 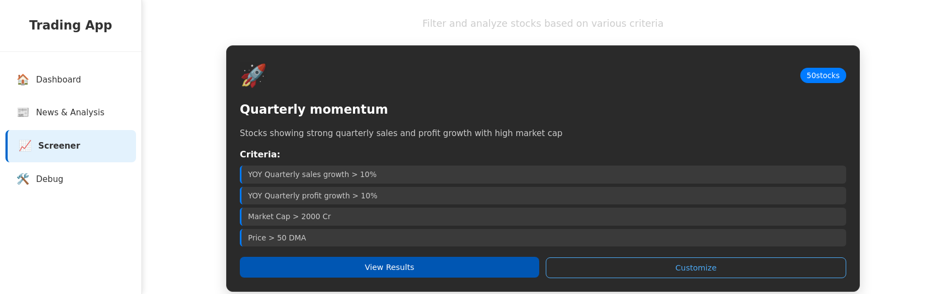 What do you see at coordinates (70, 113) in the screenshot?
I see `span: News & Analysis` at bounding box center [70, 113].